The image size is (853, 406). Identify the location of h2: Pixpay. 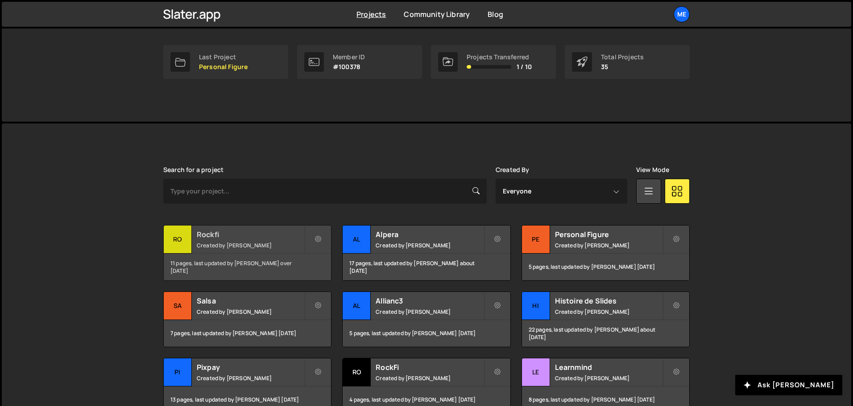
(250, 367).